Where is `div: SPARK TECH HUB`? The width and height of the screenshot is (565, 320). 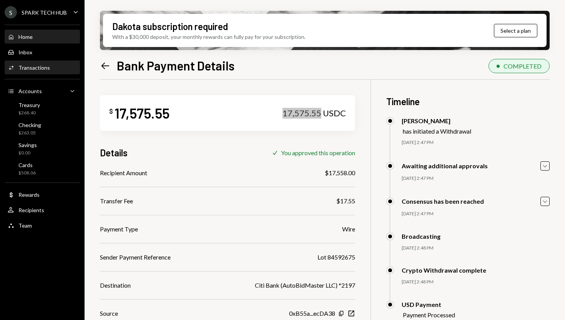
div: SPARK TECH HUB is located at coordinates (44, 12).